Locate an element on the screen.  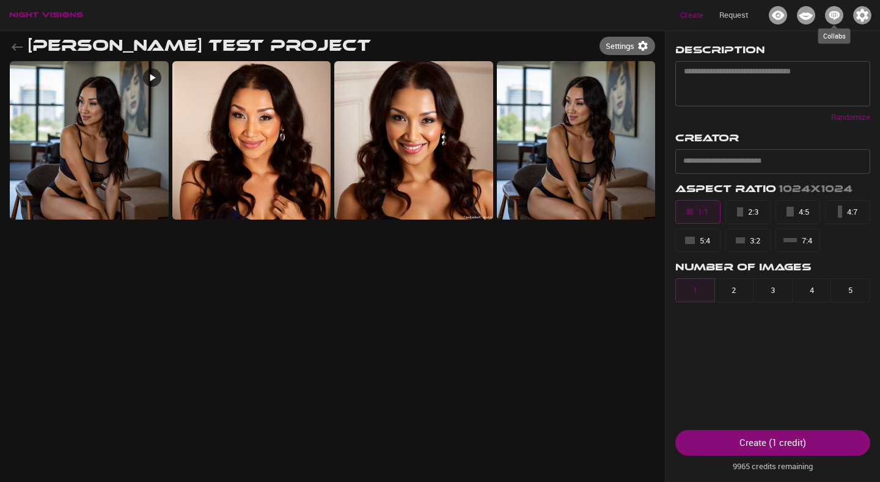
button: 1:1 is located at coordinates (698, 211).